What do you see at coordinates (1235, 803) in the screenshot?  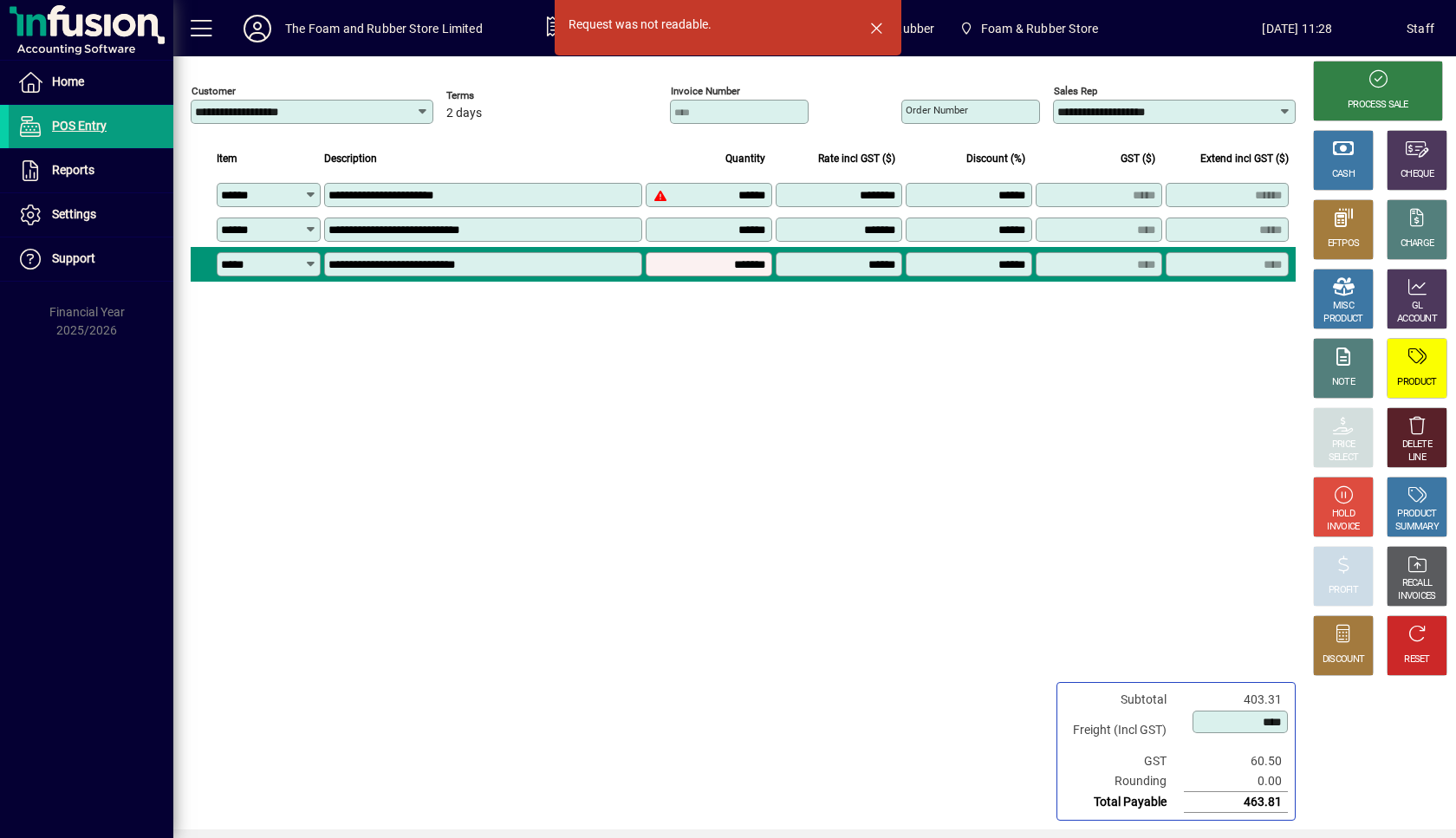 I see `td: 463.81` at bounding box center [1235, 803].